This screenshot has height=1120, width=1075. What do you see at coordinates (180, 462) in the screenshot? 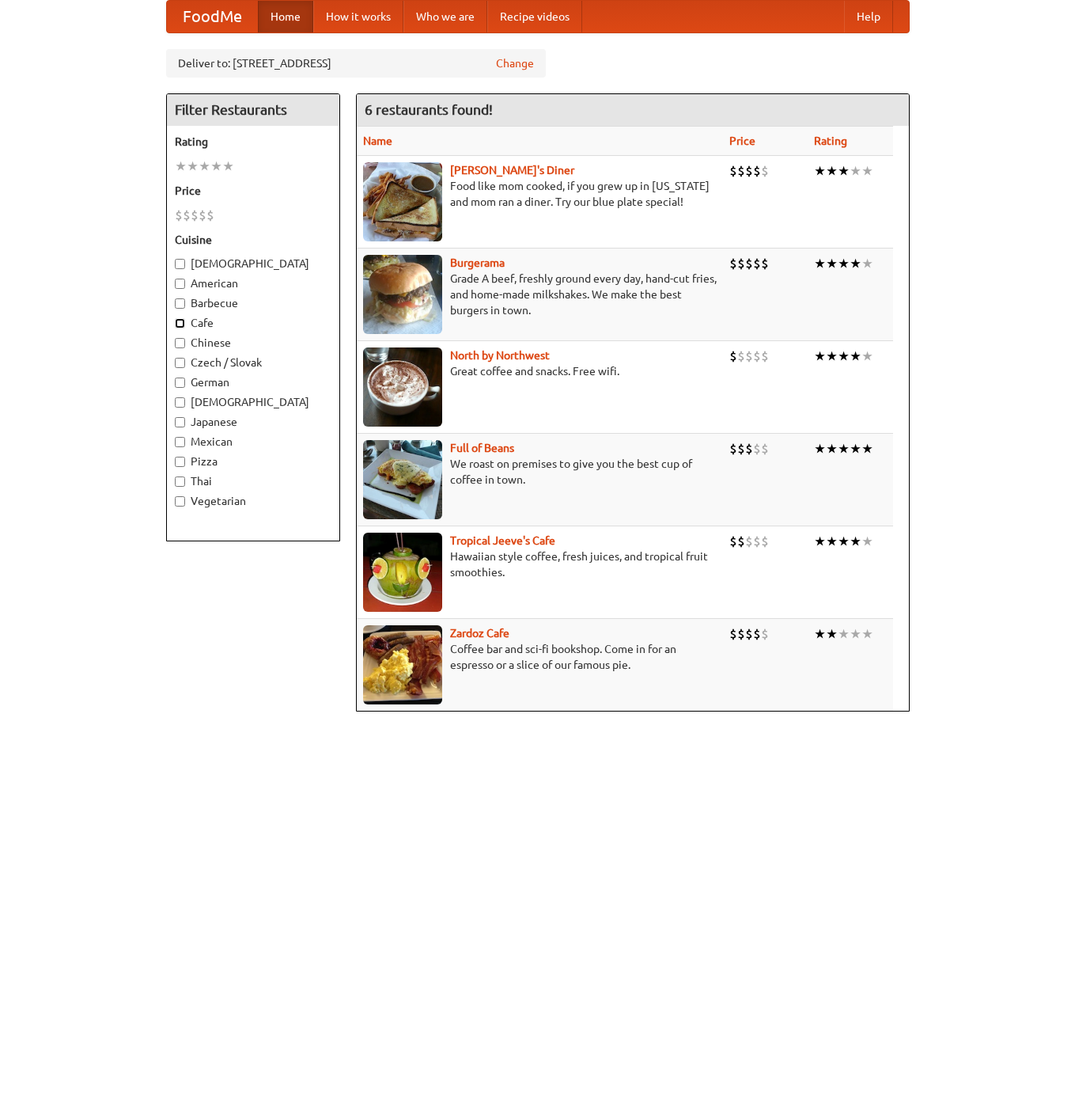
I see `input: Pizza` at bounding box center [180, 462].